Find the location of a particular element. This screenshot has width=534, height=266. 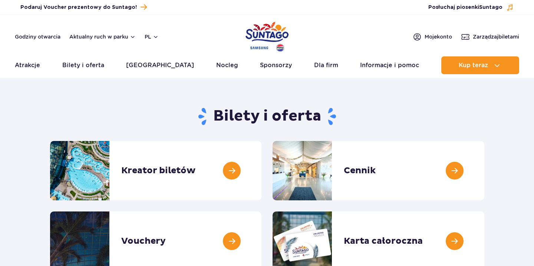

a: Mojekonto is located at coordinates (433, 37).